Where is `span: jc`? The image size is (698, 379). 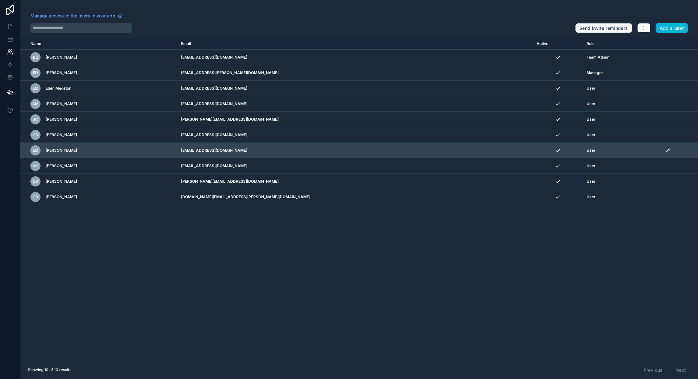
span: jc is located at coordinates (35, 119).